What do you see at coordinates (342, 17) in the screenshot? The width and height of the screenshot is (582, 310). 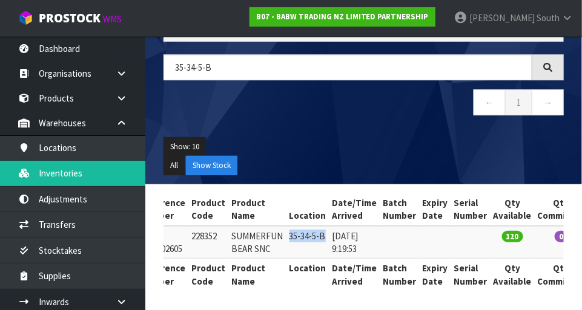 I see `a: B07 - BABW TRADING NZ LIMITED PARTNERSHIP` at bounding box center [342, 17].